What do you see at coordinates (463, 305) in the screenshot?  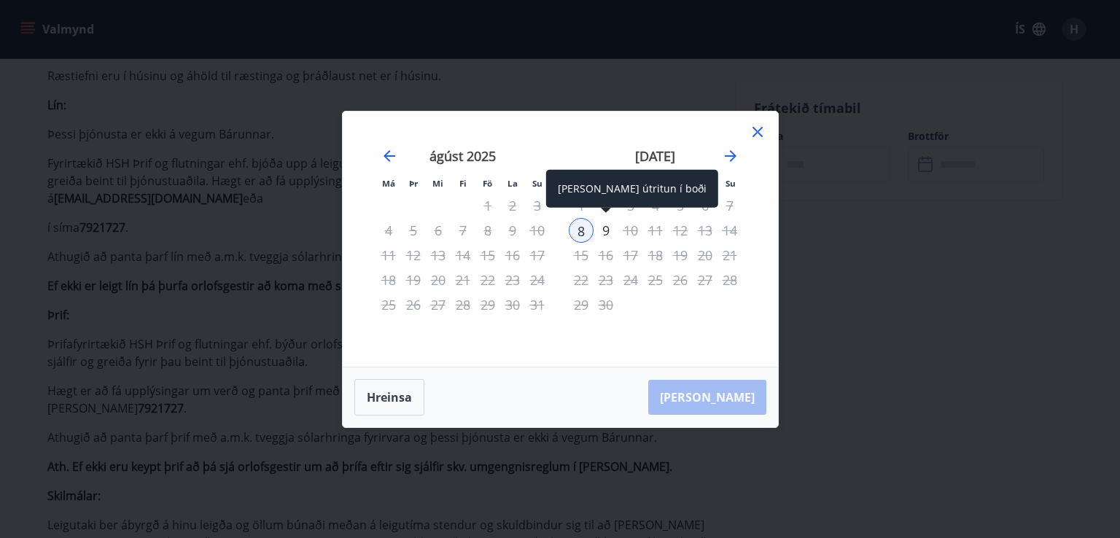 I see `td: Not available. fimmtudagur, 28. ágúst 2025` at bounding box center [463, 305].